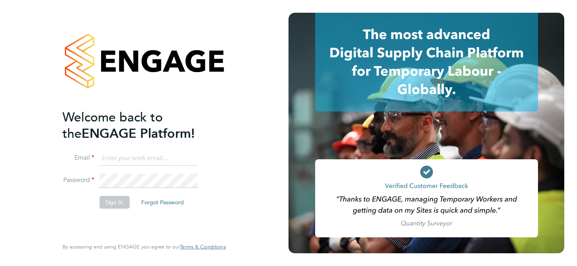  Describe the element at coordinates (162, 202) in the screenshot. I see `button: Forgot Password` at that location.